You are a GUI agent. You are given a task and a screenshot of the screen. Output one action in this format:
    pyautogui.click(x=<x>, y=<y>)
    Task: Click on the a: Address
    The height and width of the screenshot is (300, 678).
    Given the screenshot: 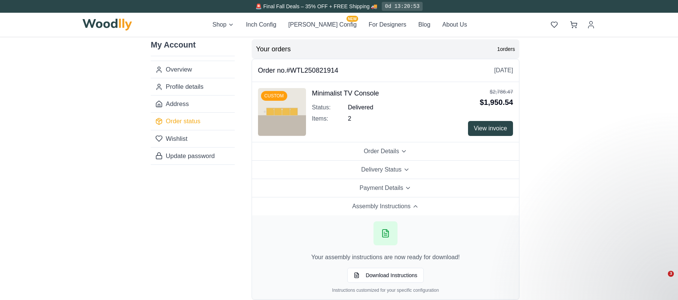 What is the action you would take?
    pyautogui.click(x=193, y=104)
    